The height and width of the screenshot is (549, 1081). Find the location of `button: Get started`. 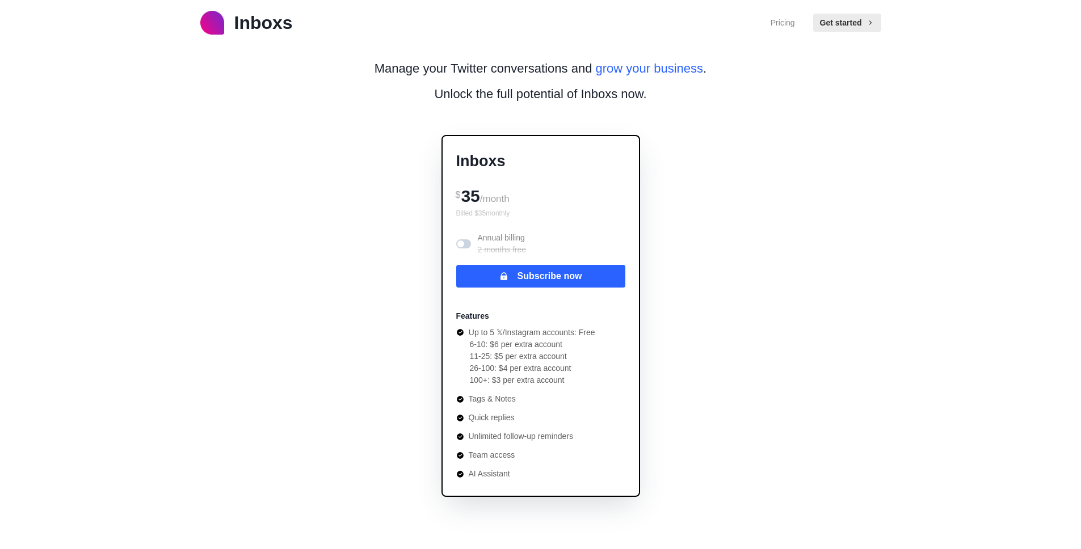

button: Get started is located at coordinates (847, 23).